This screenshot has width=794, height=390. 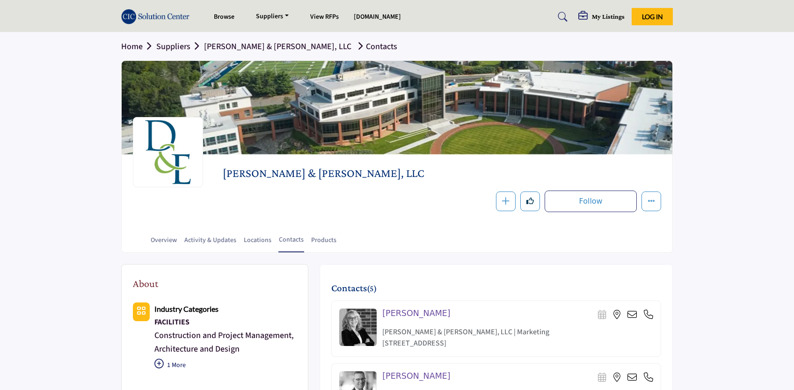 What do you see at coordinates (652, 16) in the screenshot?
I see `button: Log In` at bounding box center [652, 16].